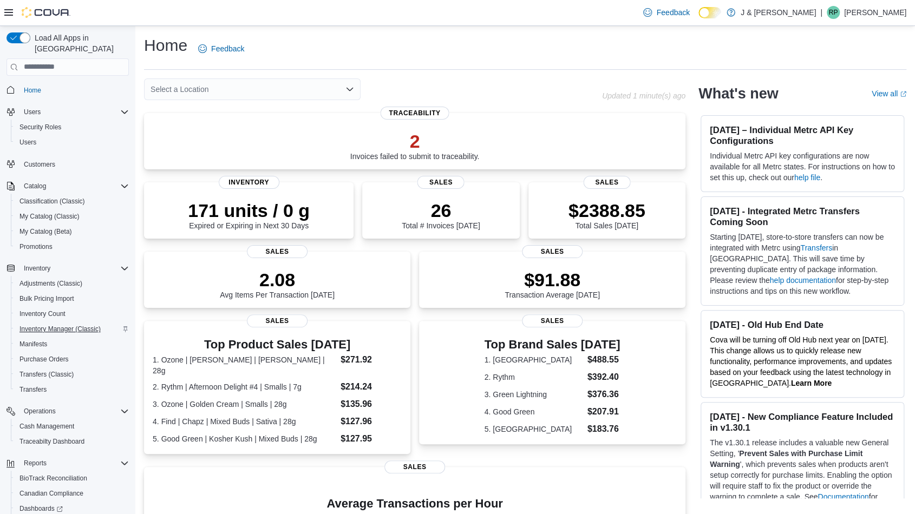 Image resolution: width=915 pixels, height=514 pixels. Describe the element at coordinates (72, 232) in the screenshot. I see `button: My Catalog (Beta)` at that location.